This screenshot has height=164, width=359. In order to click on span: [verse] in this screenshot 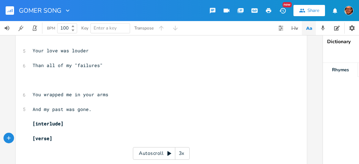, I will do `click(42, 138)`.